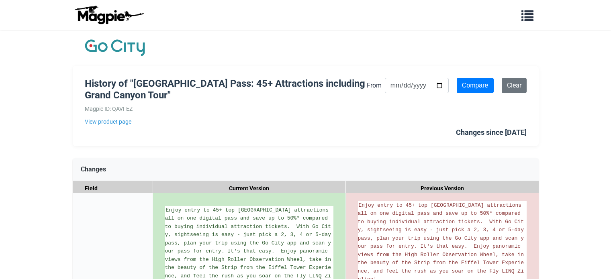  Describe the element at coordinates (374, 86) in the screenshot. I see `label: From` at that location.